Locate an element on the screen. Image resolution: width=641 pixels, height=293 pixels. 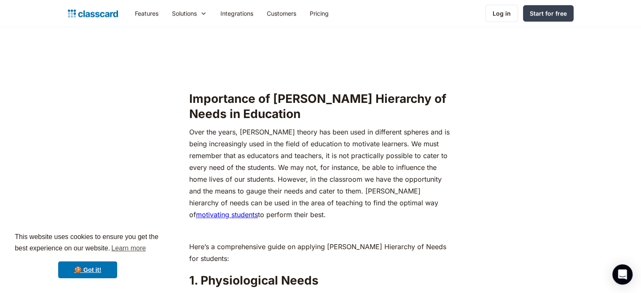
span: This website uses cookies to ensure you get the best experience on our website. is located at coordinates (88, 243).